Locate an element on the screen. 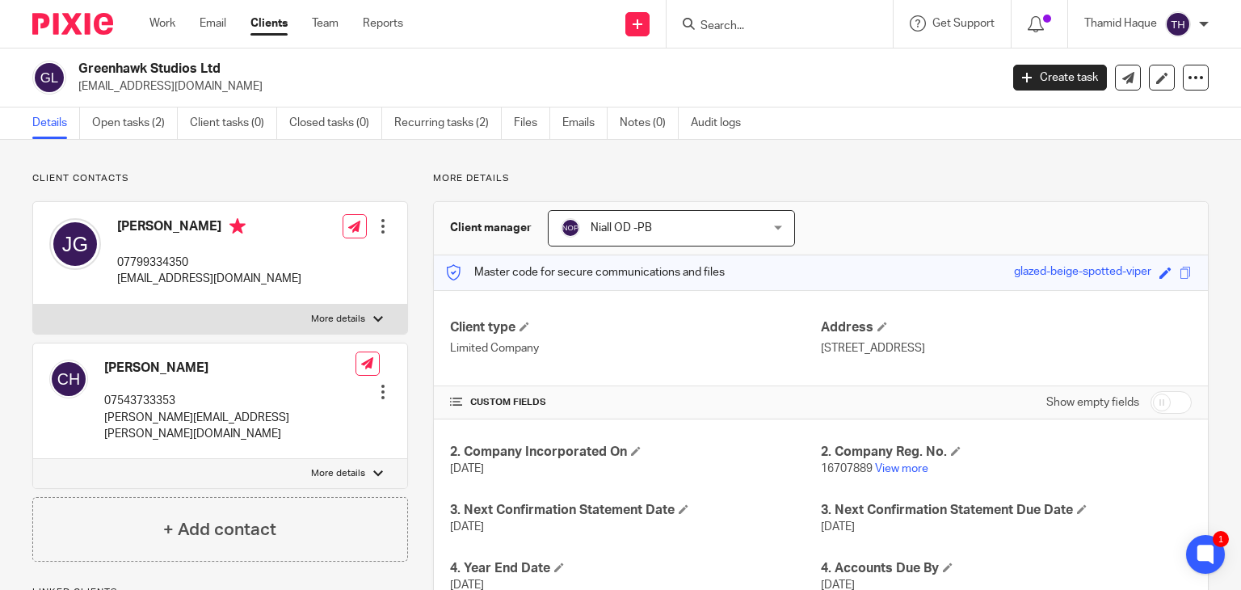  h4: Address is located at coordinates (1006, 327).